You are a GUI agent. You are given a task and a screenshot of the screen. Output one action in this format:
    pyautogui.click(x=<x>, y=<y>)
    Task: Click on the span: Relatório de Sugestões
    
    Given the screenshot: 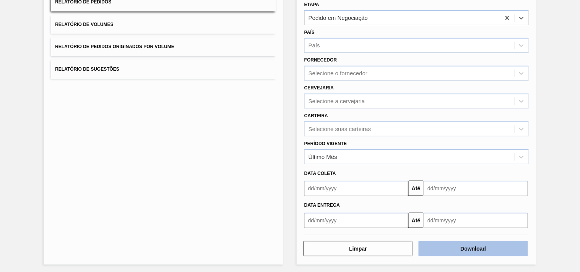 What is the action you would take?
    pyautogui.click(x=87, y=69)
    